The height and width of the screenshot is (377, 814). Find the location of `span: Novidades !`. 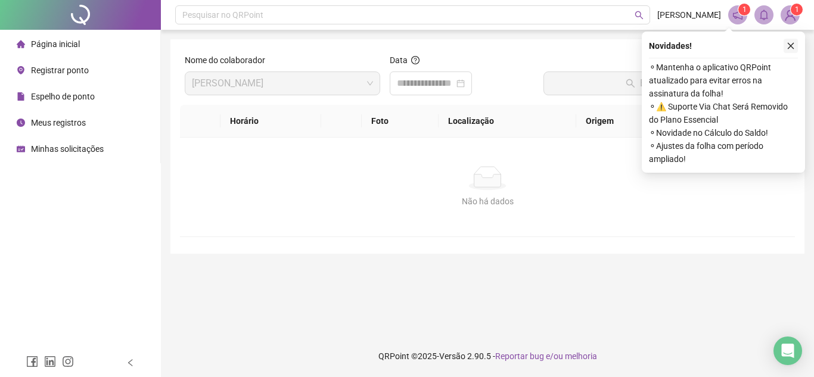

span: Novidades ! is located at coordinates (671, 46).